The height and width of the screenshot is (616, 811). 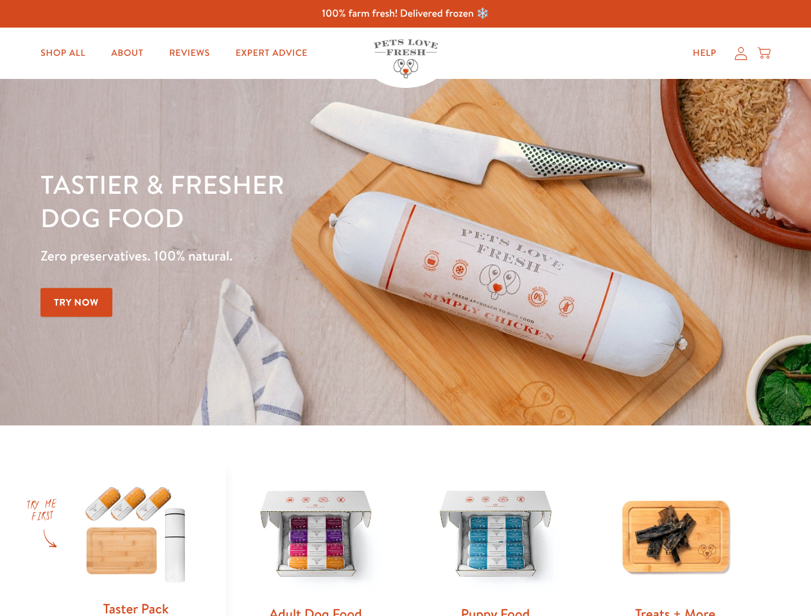 What do you see at coordinates (406, 58) in the screenshot?
I see `img: Pets Love Fresh` at bounding box center [406, 58].